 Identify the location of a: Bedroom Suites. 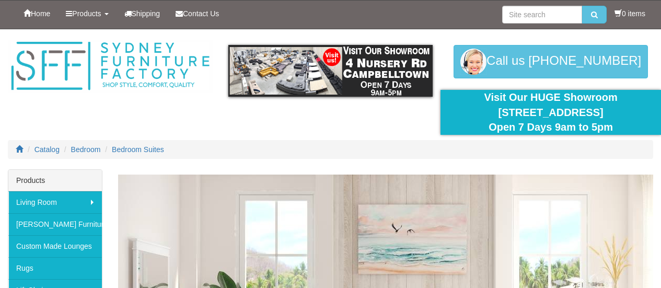
(138, 149).